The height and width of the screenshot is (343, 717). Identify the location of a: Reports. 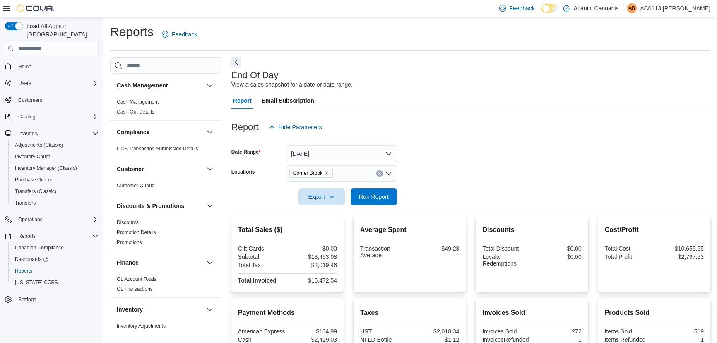
(24, 271).